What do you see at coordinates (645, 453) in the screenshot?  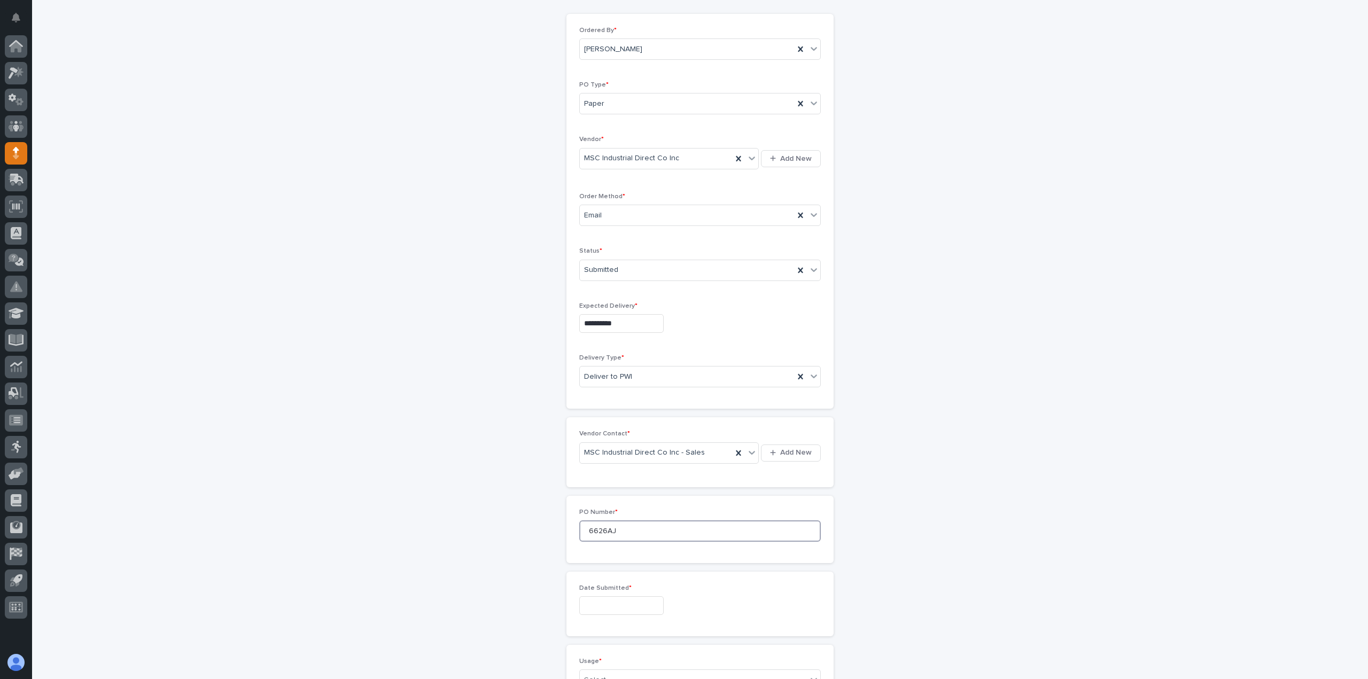 I see `span: MSC Industrial Direct Co Inc - Sales` at bounding box center [645, 453].